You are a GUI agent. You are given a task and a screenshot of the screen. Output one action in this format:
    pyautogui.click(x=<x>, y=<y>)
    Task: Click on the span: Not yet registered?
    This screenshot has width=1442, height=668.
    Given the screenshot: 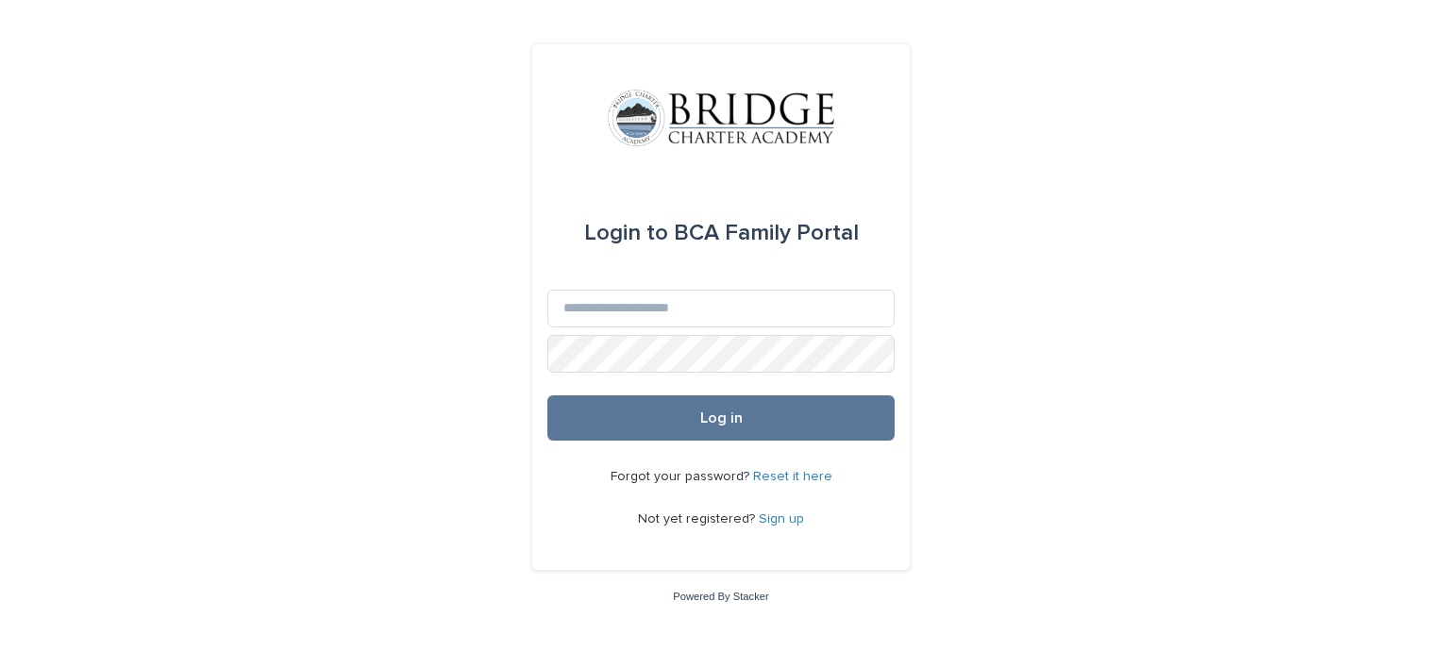 What is the action you would take?
    pyautogui.click(x=698, y=519)
    